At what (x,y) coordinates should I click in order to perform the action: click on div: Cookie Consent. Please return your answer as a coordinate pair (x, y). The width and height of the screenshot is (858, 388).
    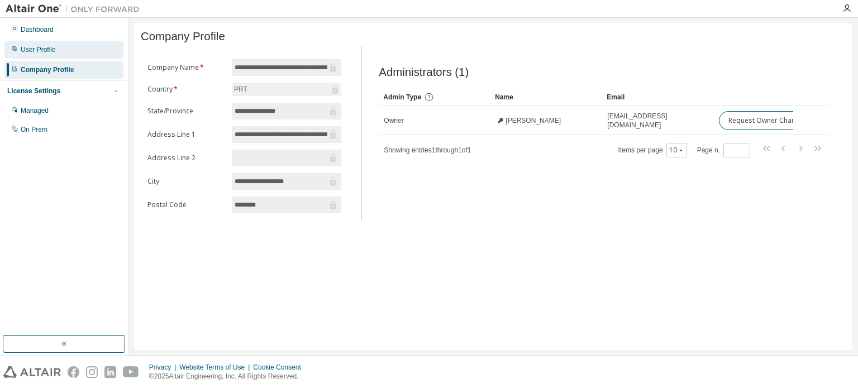
    Looking at the image, I should click on (280, 368).